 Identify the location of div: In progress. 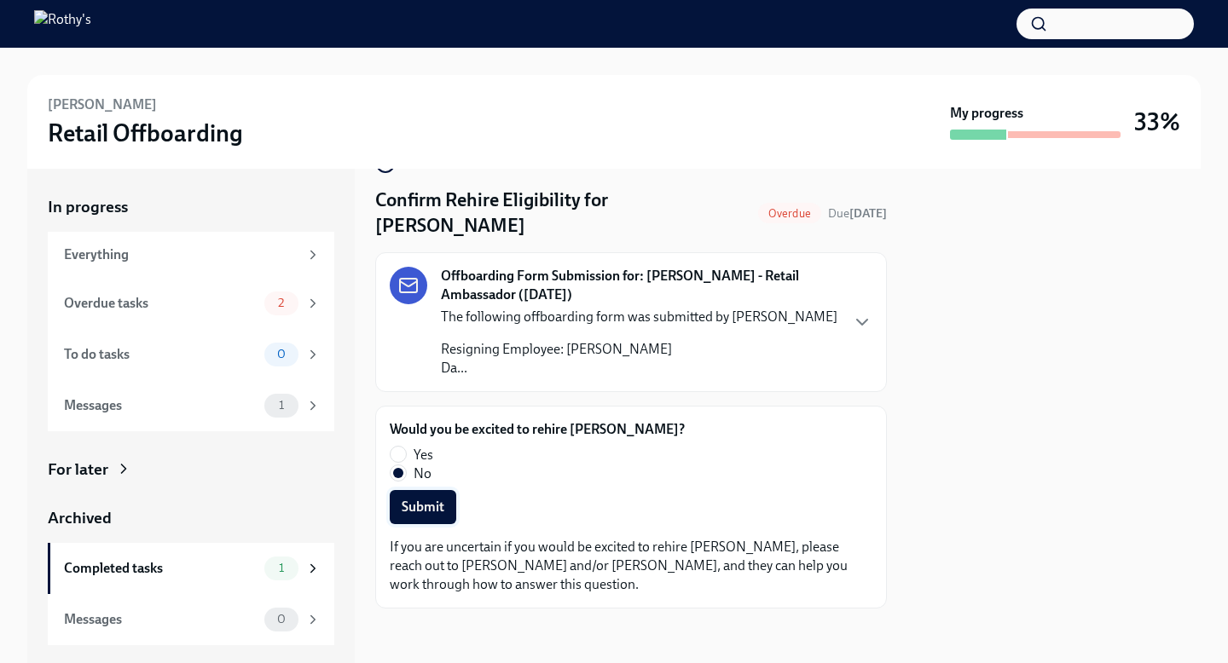
(191, 207).